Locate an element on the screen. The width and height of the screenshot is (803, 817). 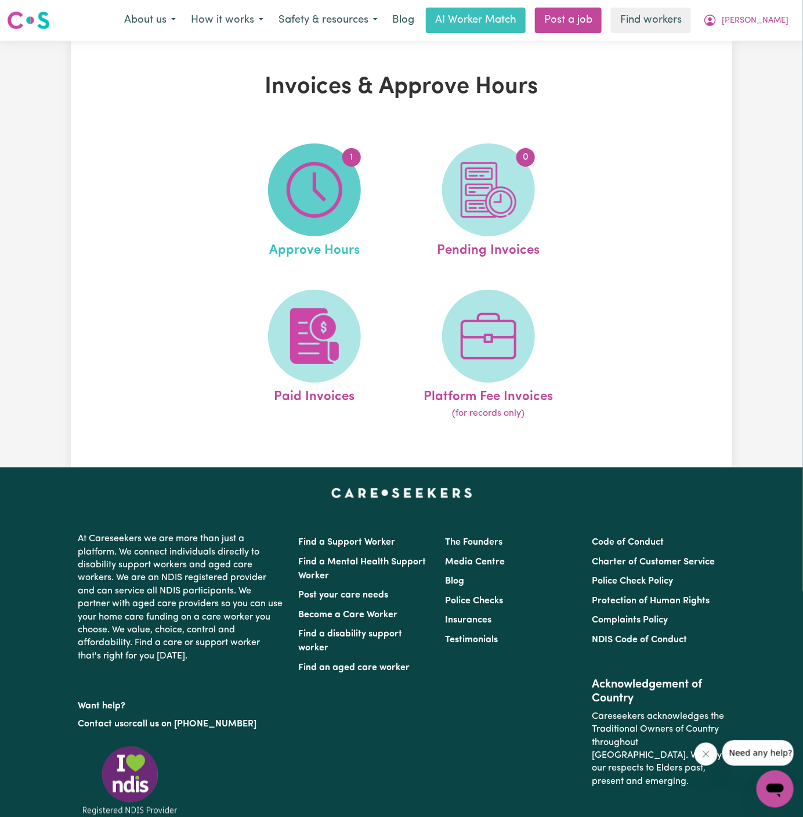
a: AI Worker Match is located at coordinates (476, 20).